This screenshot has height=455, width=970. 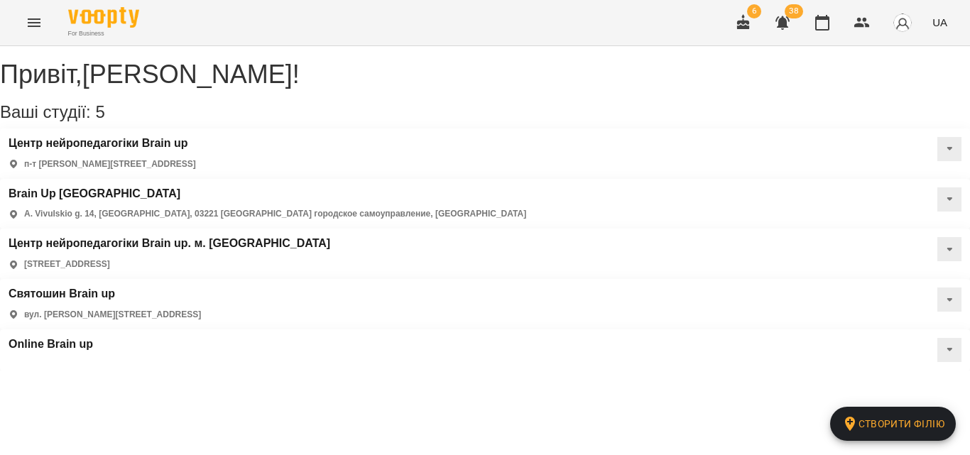 I want to click on a: Online Brain up, so click(x=50, y=345).